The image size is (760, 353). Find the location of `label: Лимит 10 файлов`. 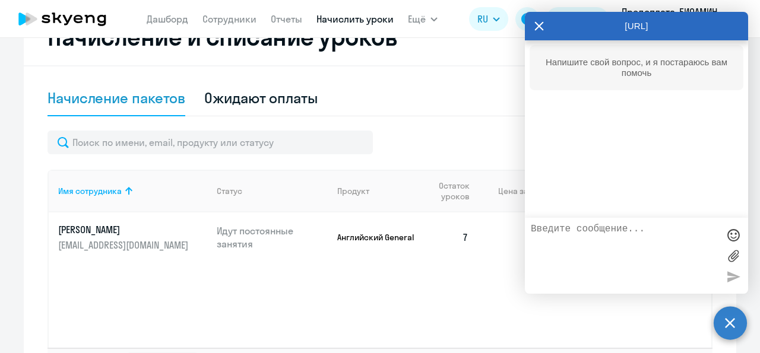

label: Лимит 10 файлов is located at coordinates (734, 256).